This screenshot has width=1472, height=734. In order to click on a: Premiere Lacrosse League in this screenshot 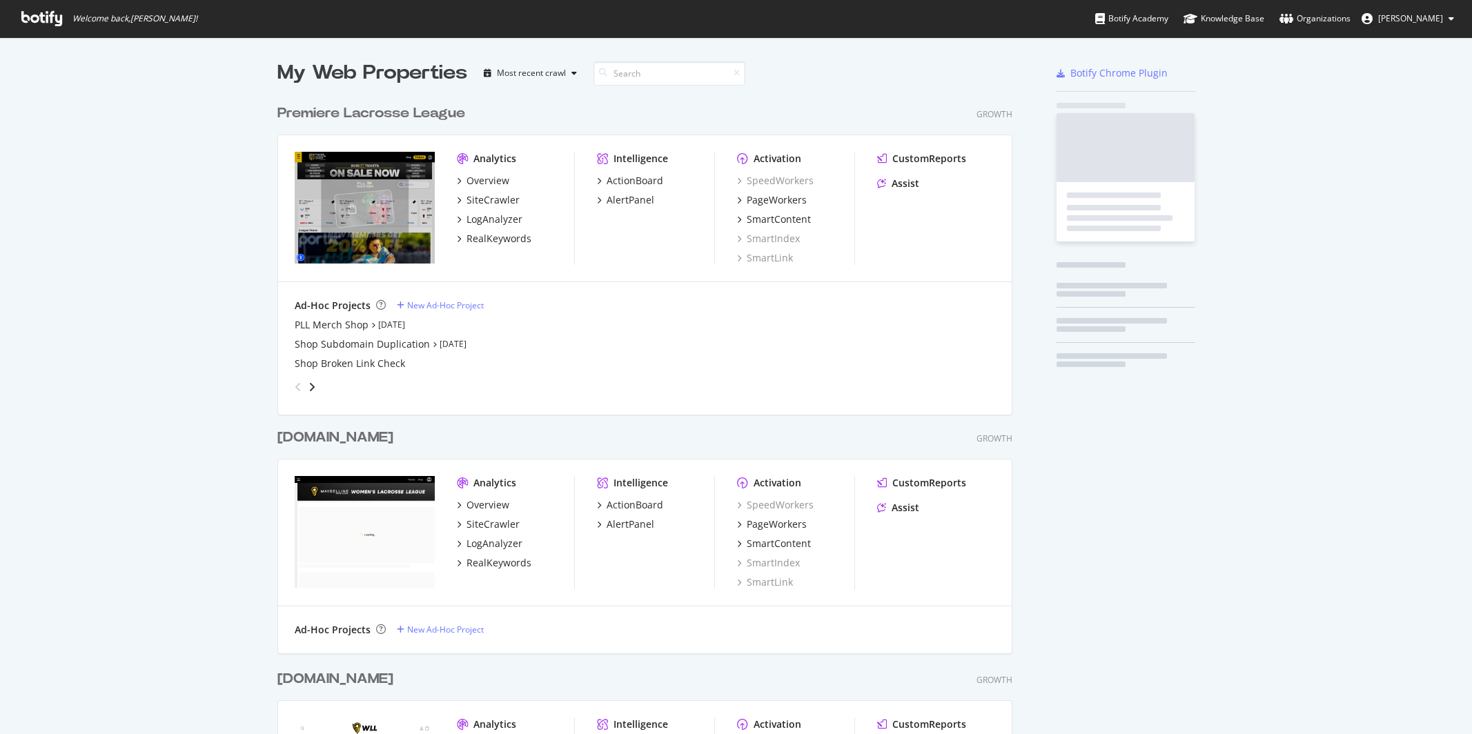, I will do `click(374, 113)`.